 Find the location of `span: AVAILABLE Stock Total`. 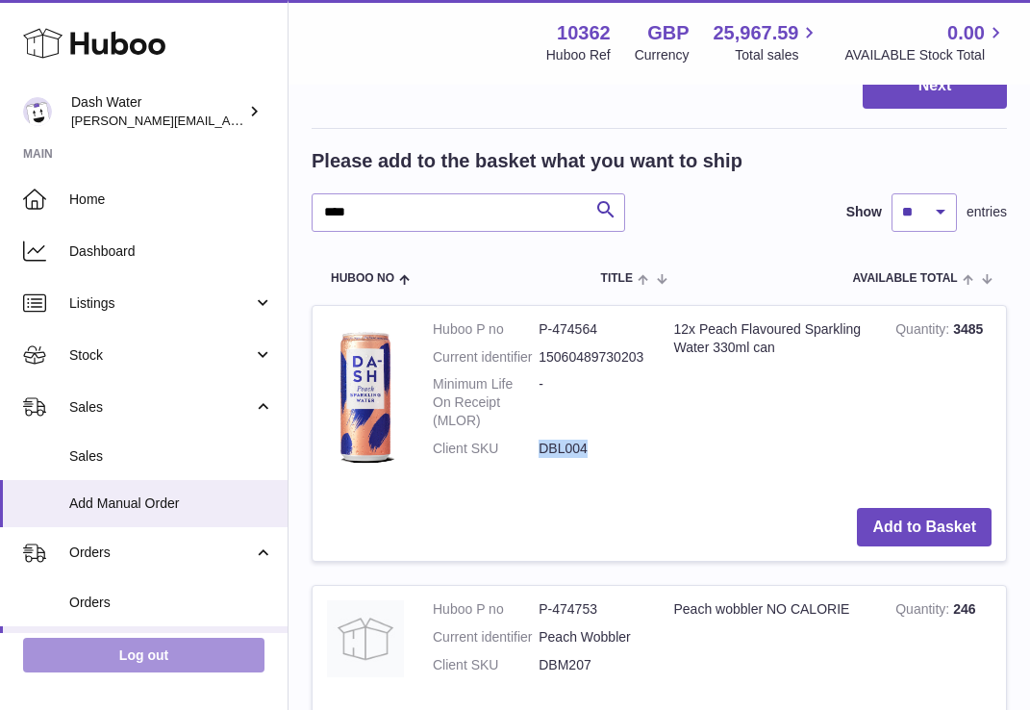

span: AVAILABLE Stock Total is located at coordinates (925, 55).